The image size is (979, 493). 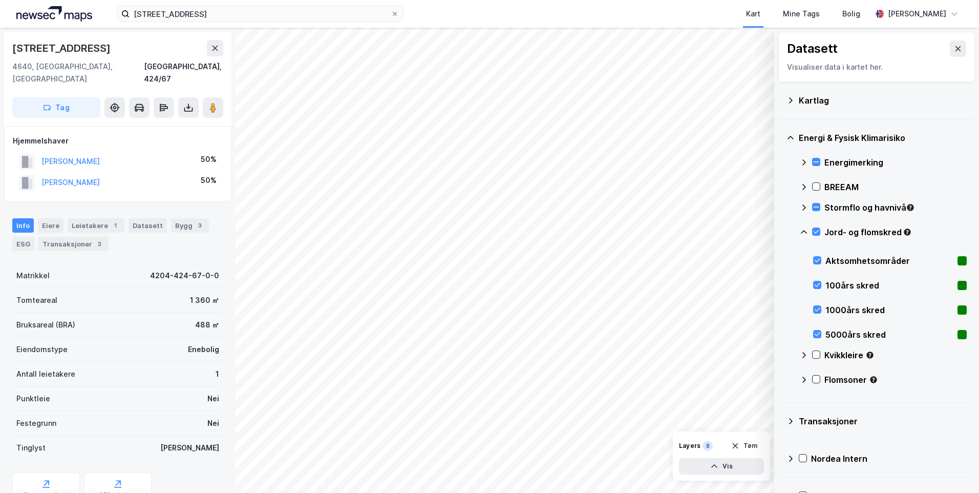 I want to click on div: Bruksareal (BRA), so click(x=46, y=325).